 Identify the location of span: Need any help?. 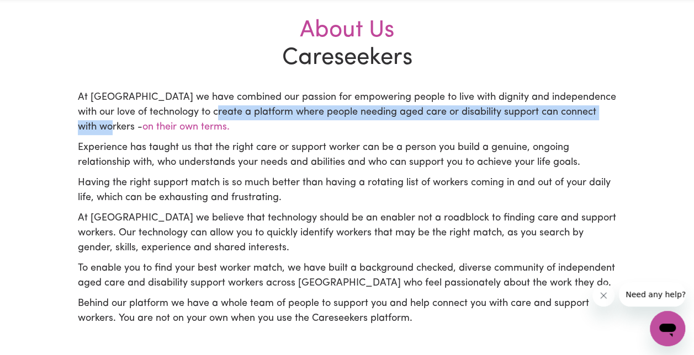
(36, 12).